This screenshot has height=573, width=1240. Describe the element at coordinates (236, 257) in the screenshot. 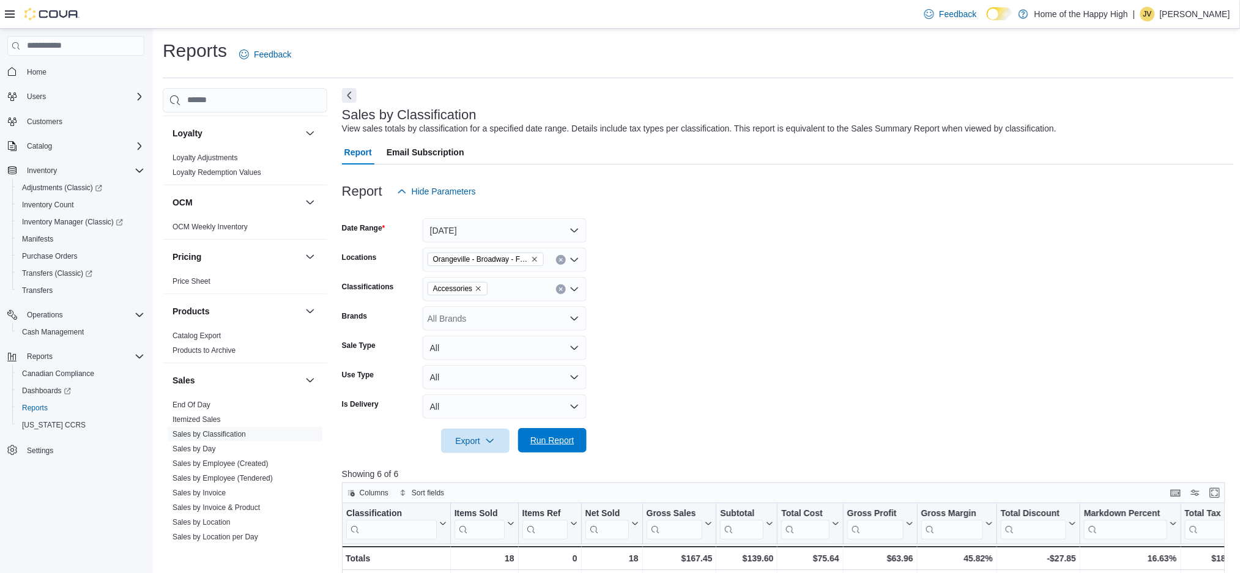

I see `button: Pricing` at that location.